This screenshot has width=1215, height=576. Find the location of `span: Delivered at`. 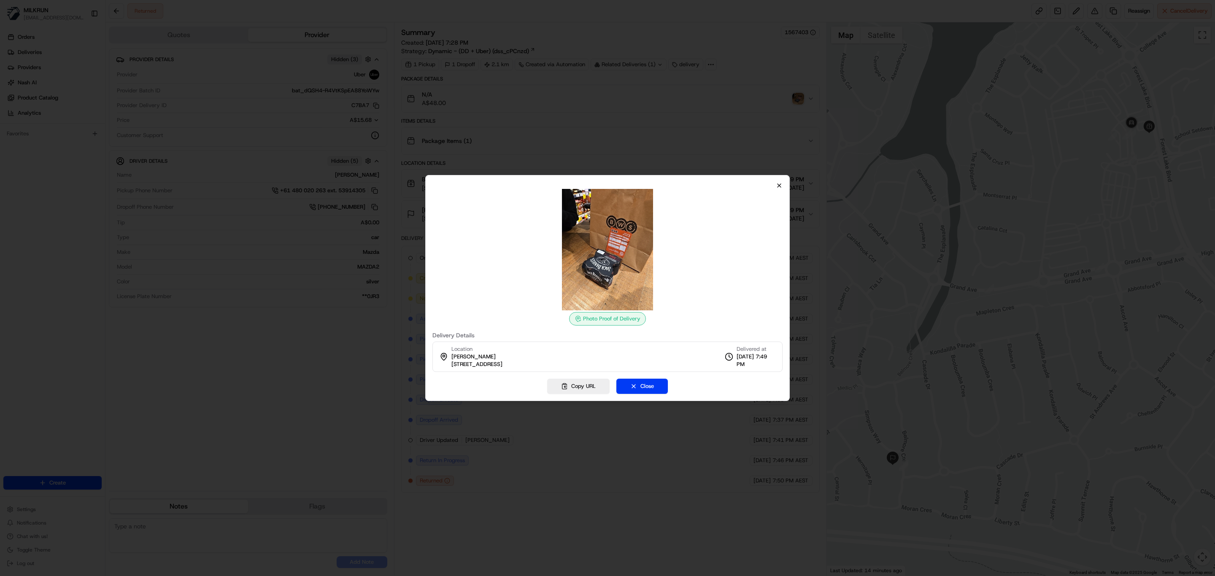

span: Delivered at is located at coordinates (756, 349).